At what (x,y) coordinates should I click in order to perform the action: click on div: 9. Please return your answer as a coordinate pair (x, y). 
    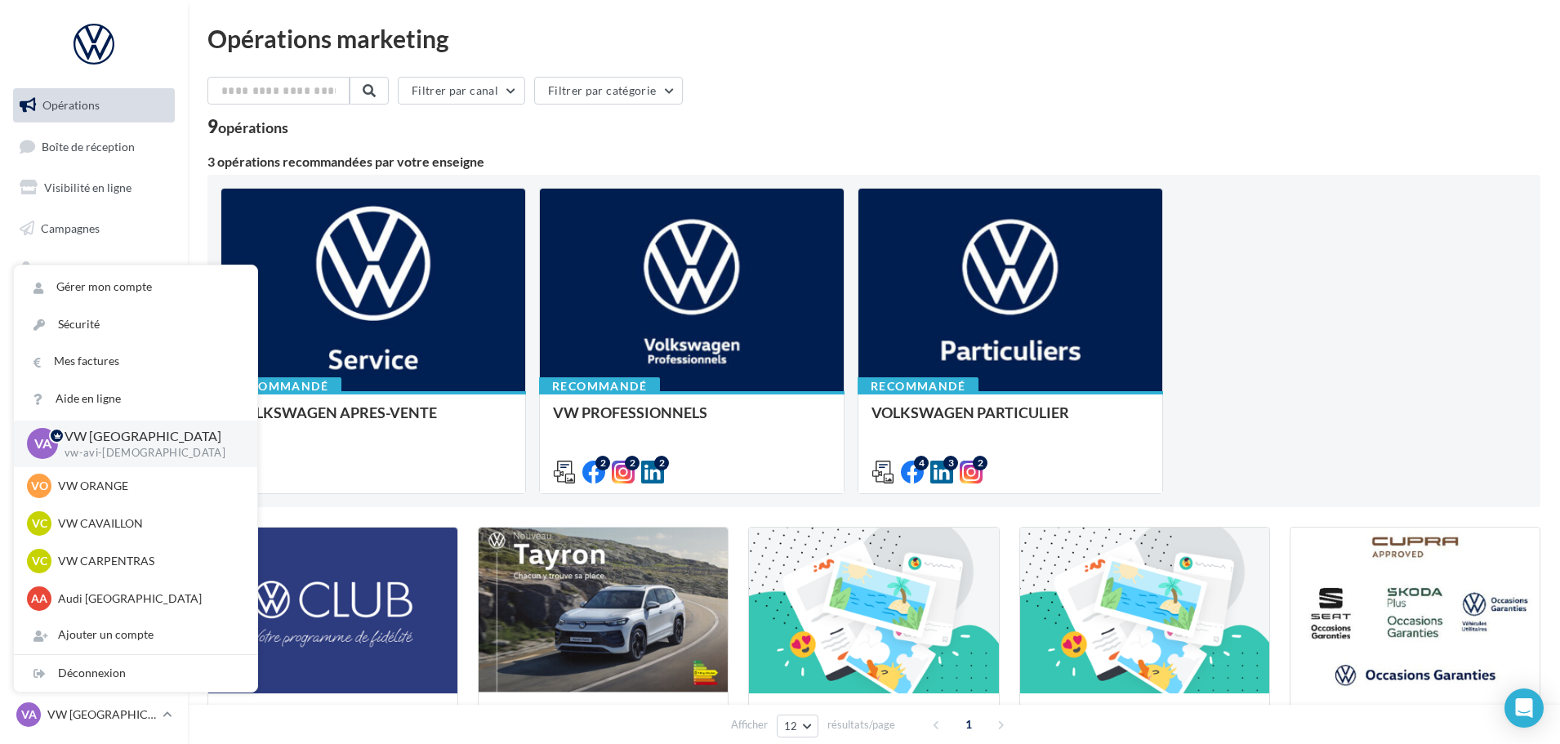
    Looking at the image, I should click on (248, 127).